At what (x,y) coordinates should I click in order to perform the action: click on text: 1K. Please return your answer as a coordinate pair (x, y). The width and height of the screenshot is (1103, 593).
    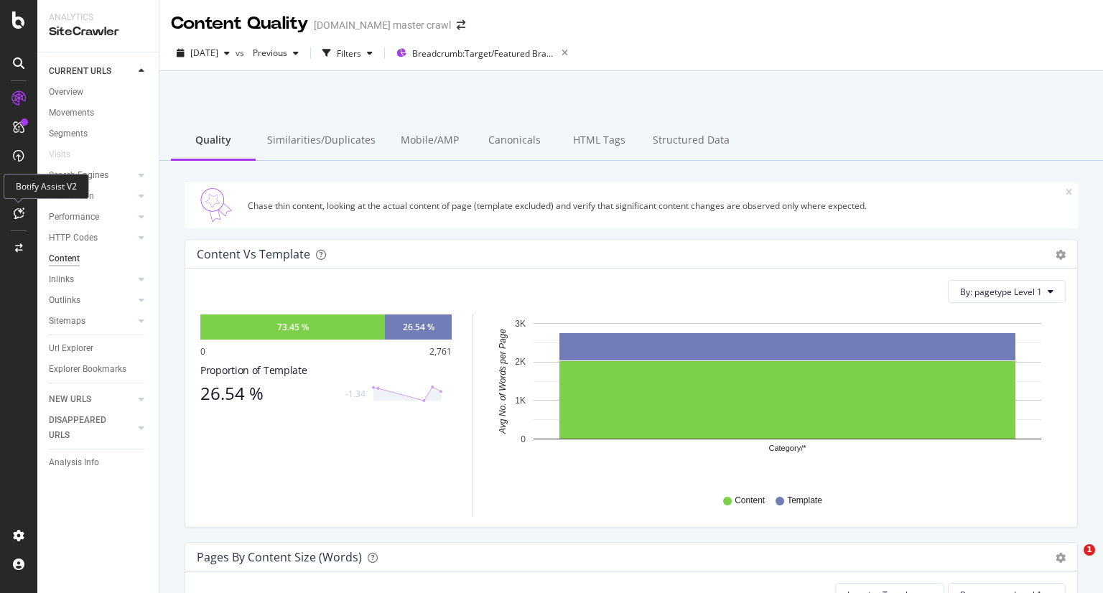
    Looking at the image, I should click on (520, 401).